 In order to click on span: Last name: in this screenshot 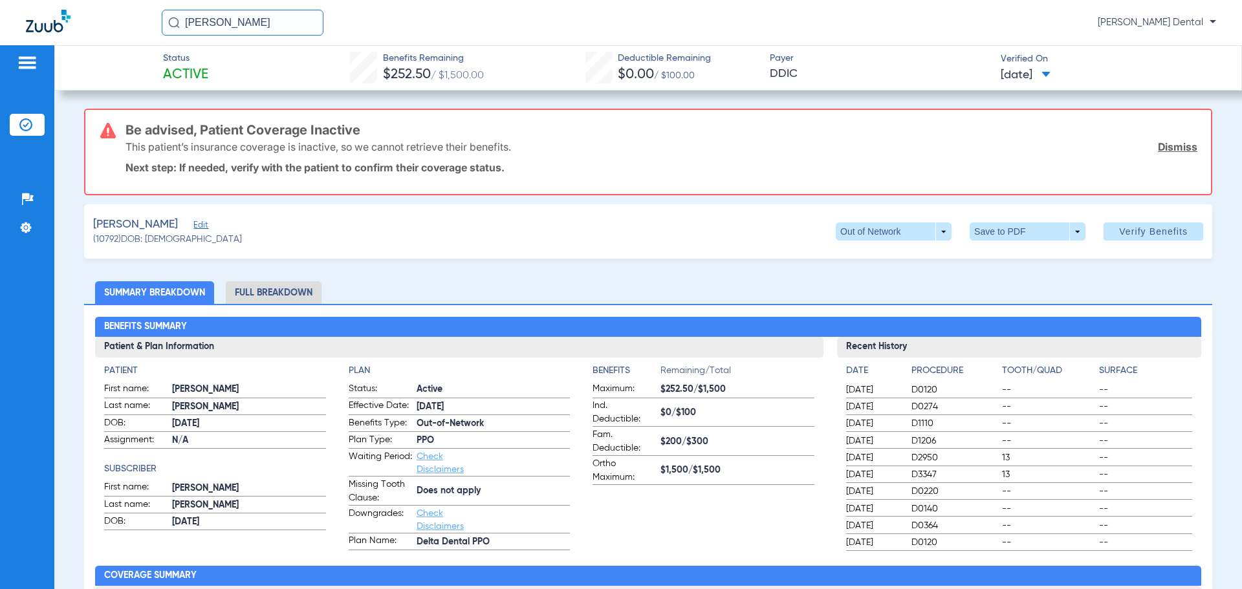, I will do `click(136, 407)`.